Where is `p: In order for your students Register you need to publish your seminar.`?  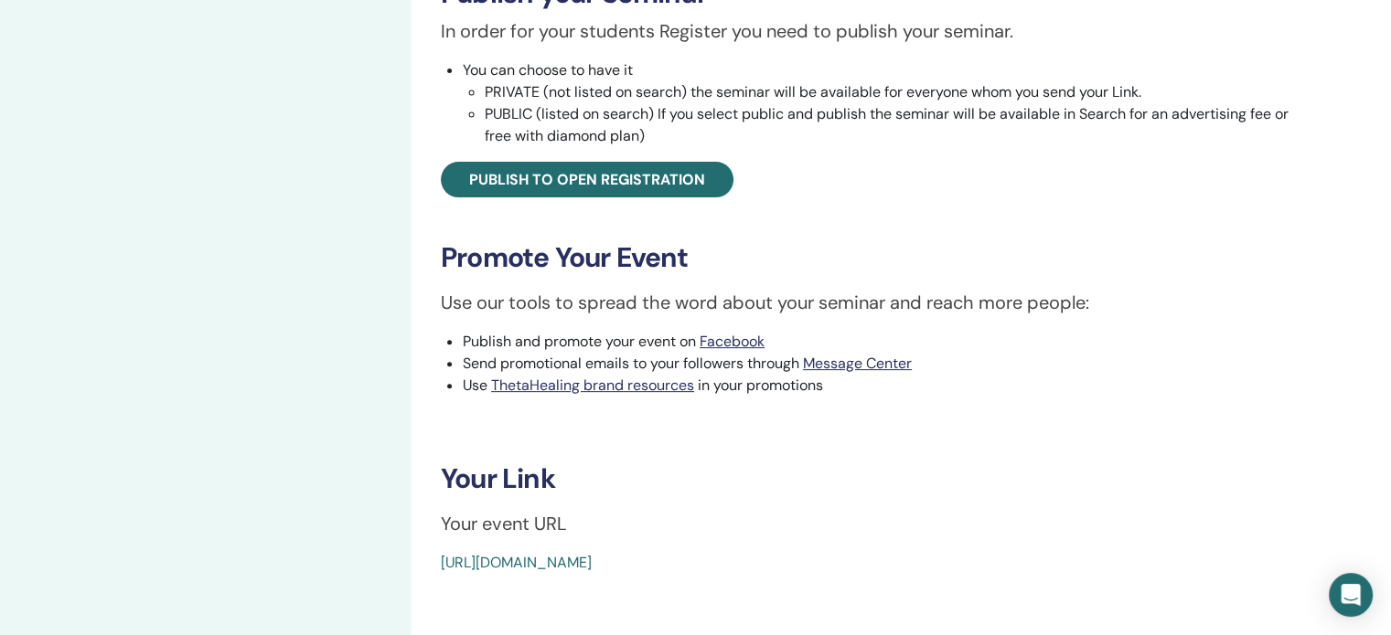
p: In order for your students Register you need to publish your seminar. is located at coordinates (875, 31).